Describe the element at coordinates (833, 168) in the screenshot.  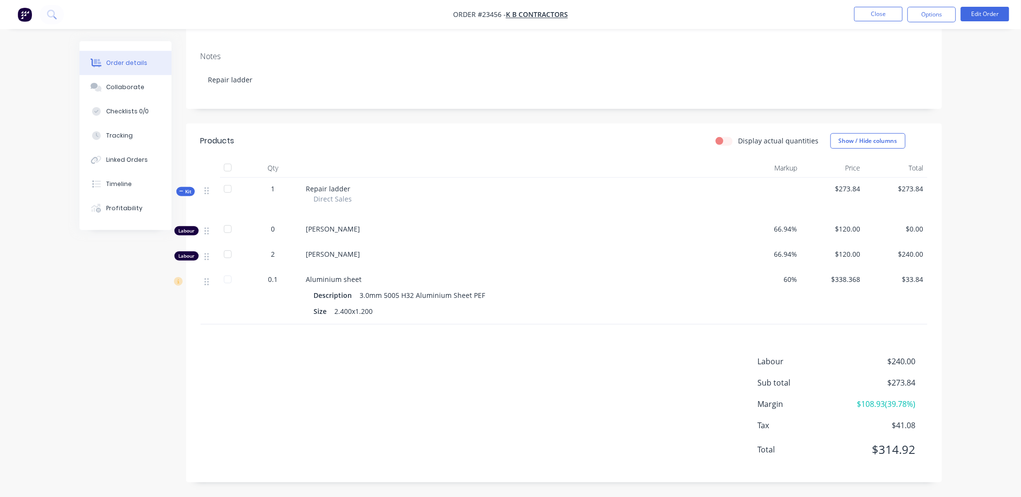
I see `div: Price` at that location.